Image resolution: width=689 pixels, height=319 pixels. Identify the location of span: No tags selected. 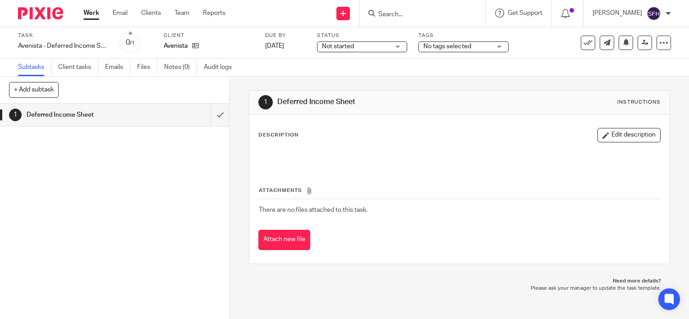
(448, 46).